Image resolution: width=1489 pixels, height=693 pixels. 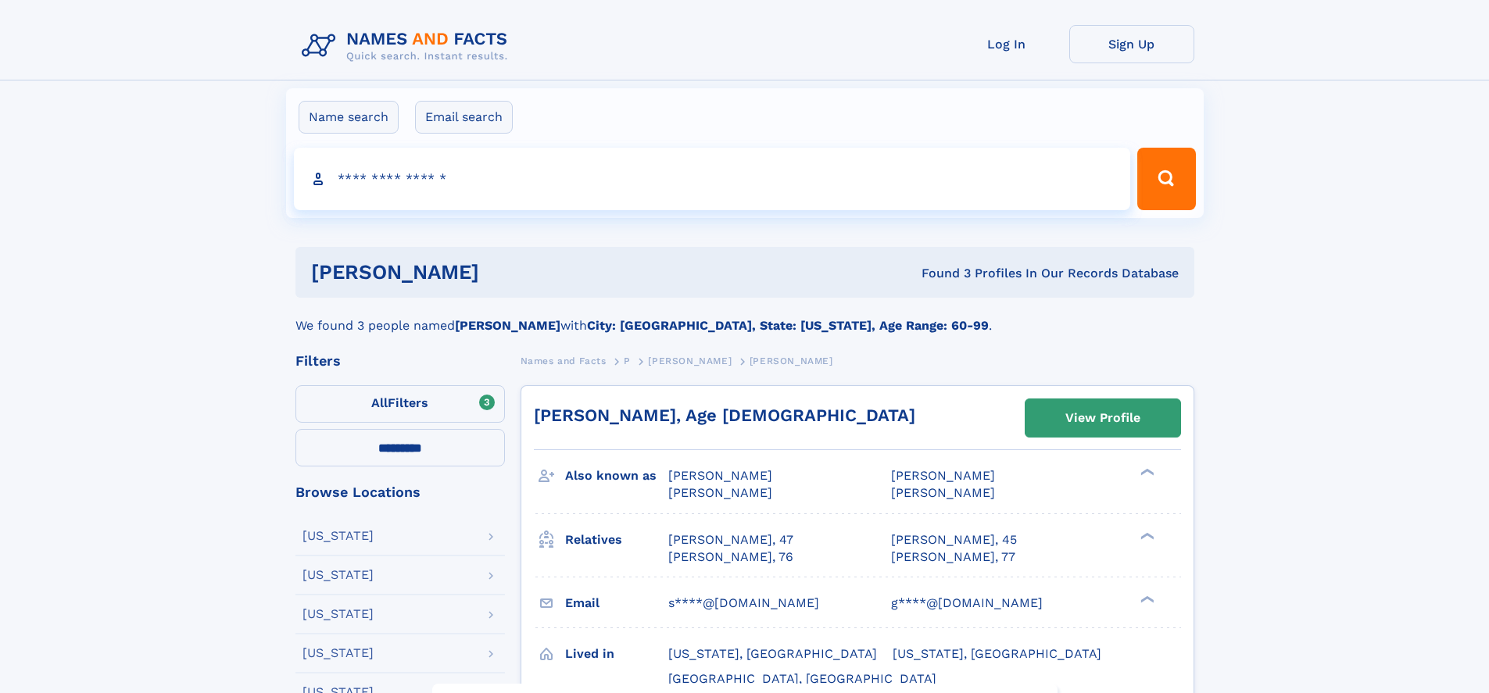 What do you see at coordinates (939, 274) in the screenshot?
I see `div: Found 3 Profiles In Our Records Database` at bounding box center [939, 274].